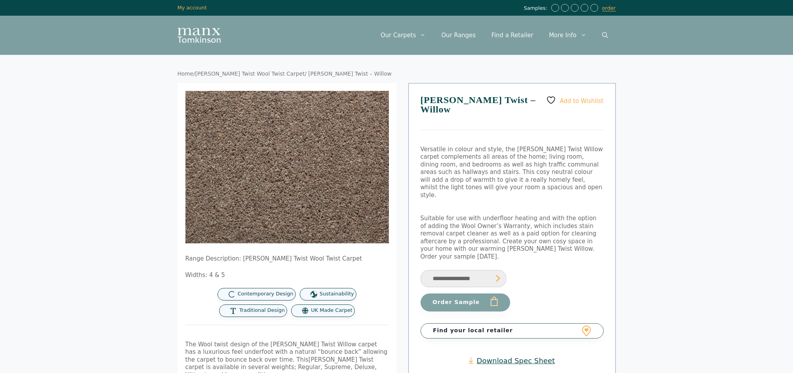 The height and width of the screenshot is (373, 793). Describe the element at coordinates (512, 35) in the screenshot. I see `a: Find a Retailer` at that location.